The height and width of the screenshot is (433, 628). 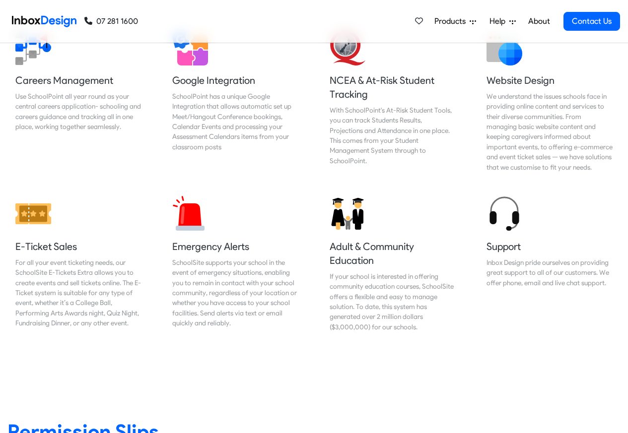 I want to click on img: 2022_01_12_icon_website.svg, so click(x=504, y=48).